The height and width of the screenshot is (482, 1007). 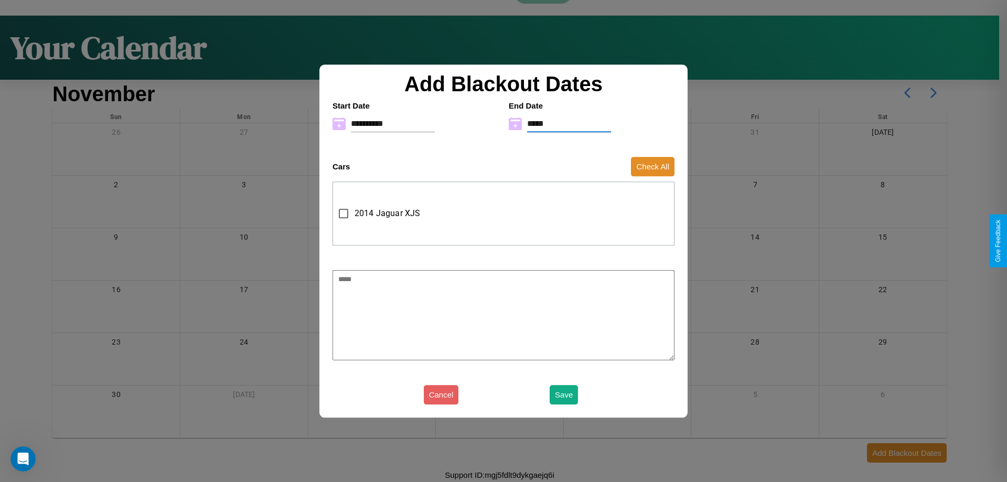 I want to click on h4: End Date, so click(x=591, y=105).